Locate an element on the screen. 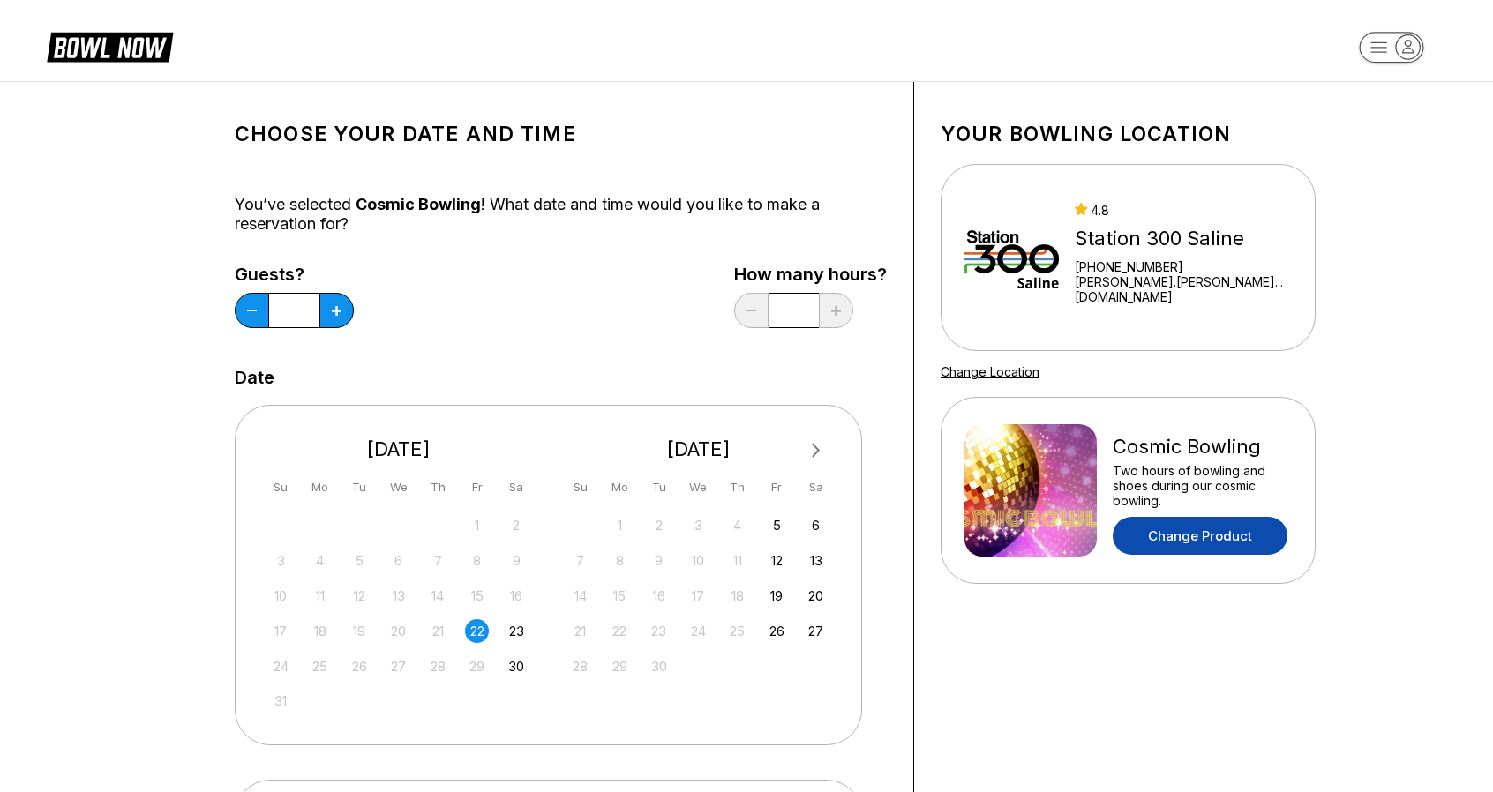  div: Not available Wednesday, August 13th, 2025 is located at coordinates (398, 595).